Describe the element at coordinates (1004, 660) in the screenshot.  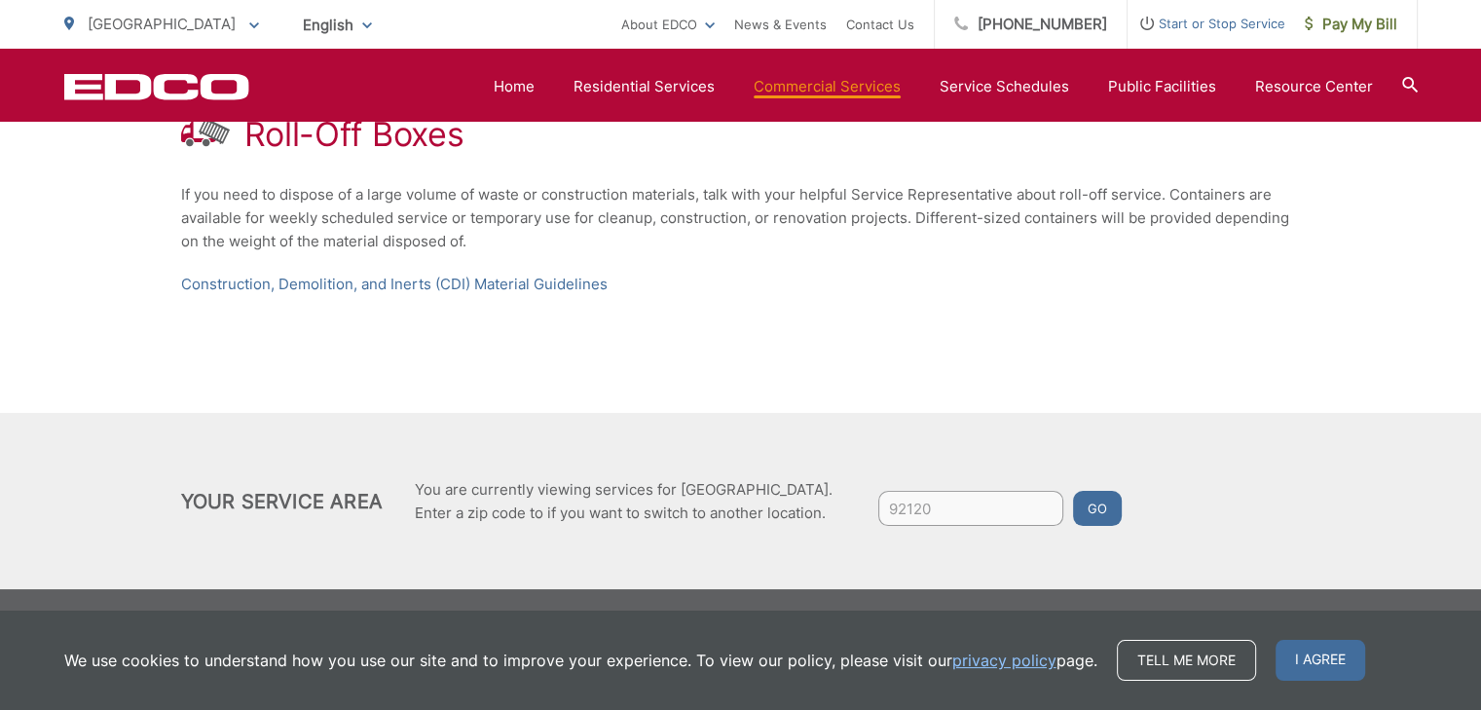
I see `a: privacy policy` at that location.